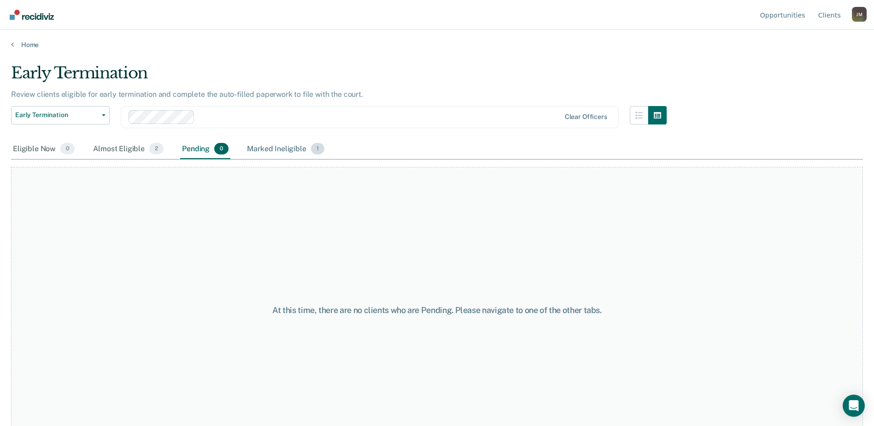 This screenshot has height=426, width=874. What do you see at coordinates (860, 14) in the screenshot?
I see `div: J M` at bounding box center [860, 14].